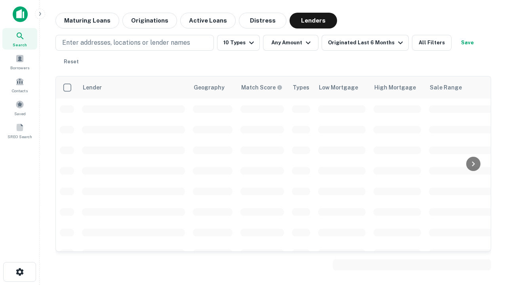 The image size is (507, 285). I want to click on a: Saved, so click(20, 108).